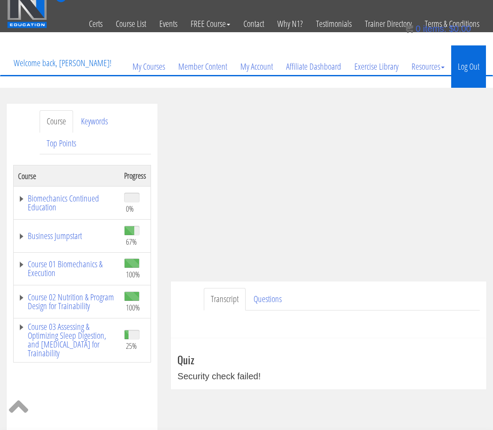  Describe the element at coordinates (149, 67) in the screenshot. I see `a: My Courses` at that location.